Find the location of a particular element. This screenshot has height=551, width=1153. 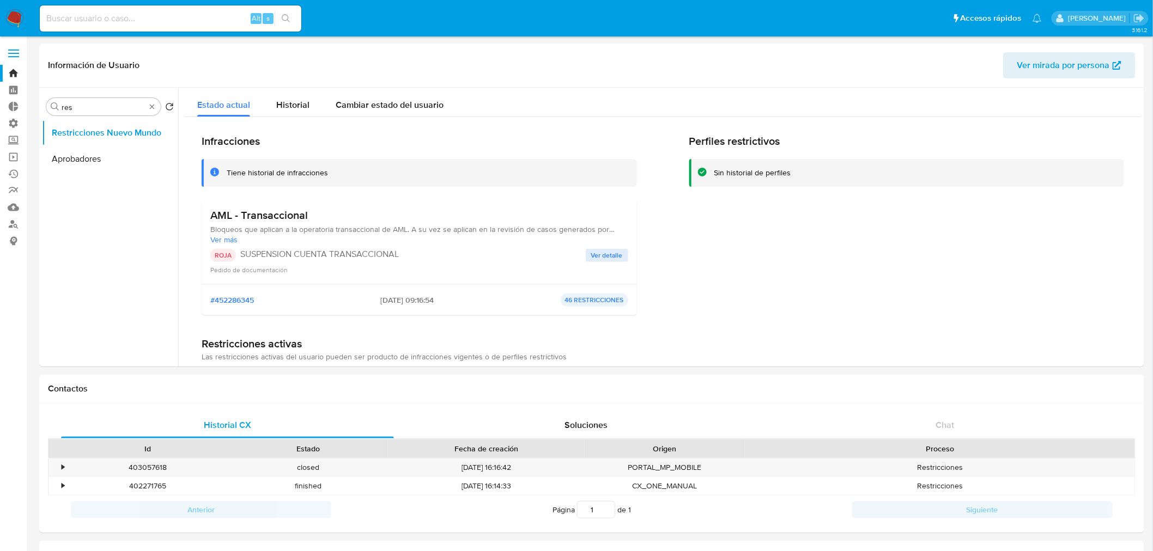

span: Soluciones is located at coordinates (586, 425).